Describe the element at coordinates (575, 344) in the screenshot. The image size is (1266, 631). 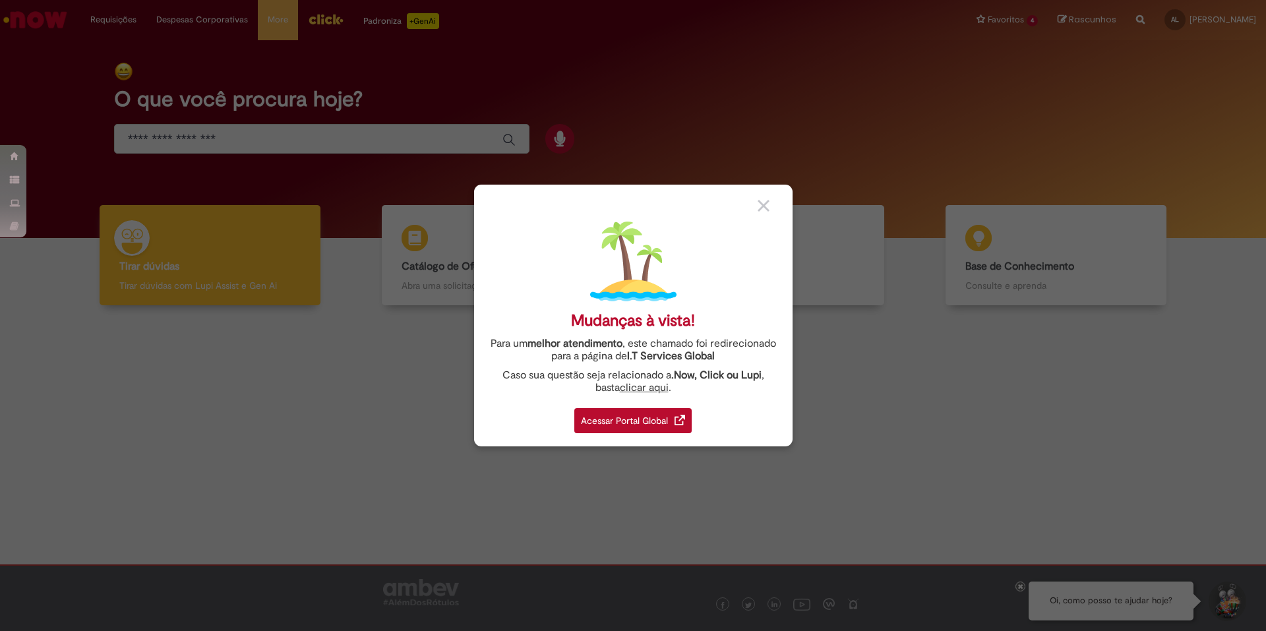
I see `strong: melhor atendimento` at that location.